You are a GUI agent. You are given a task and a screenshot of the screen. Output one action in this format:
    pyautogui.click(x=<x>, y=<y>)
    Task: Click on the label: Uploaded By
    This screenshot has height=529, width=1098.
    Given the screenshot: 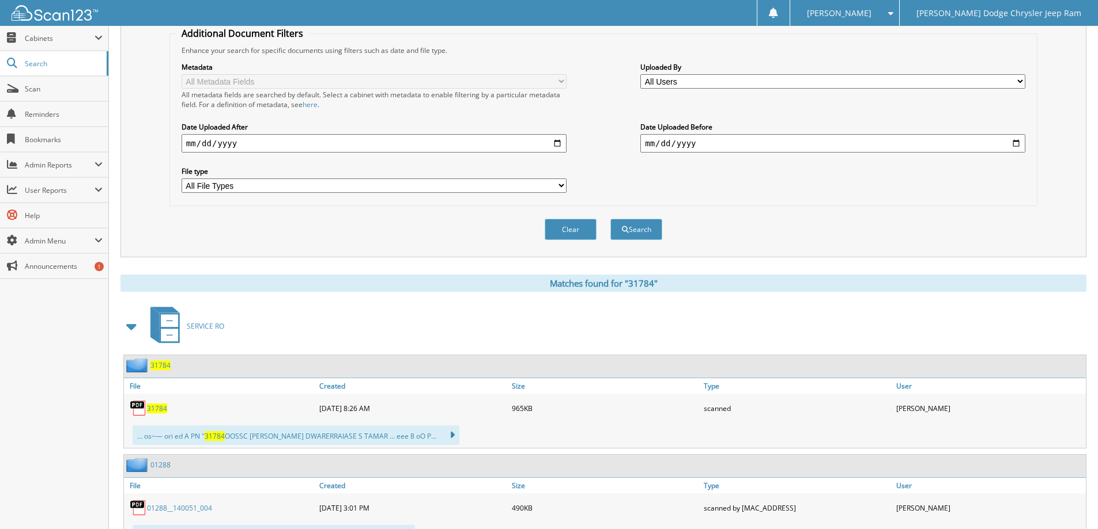 What is the action you would take?
    pyautogui.click(x=833, y=67)
    